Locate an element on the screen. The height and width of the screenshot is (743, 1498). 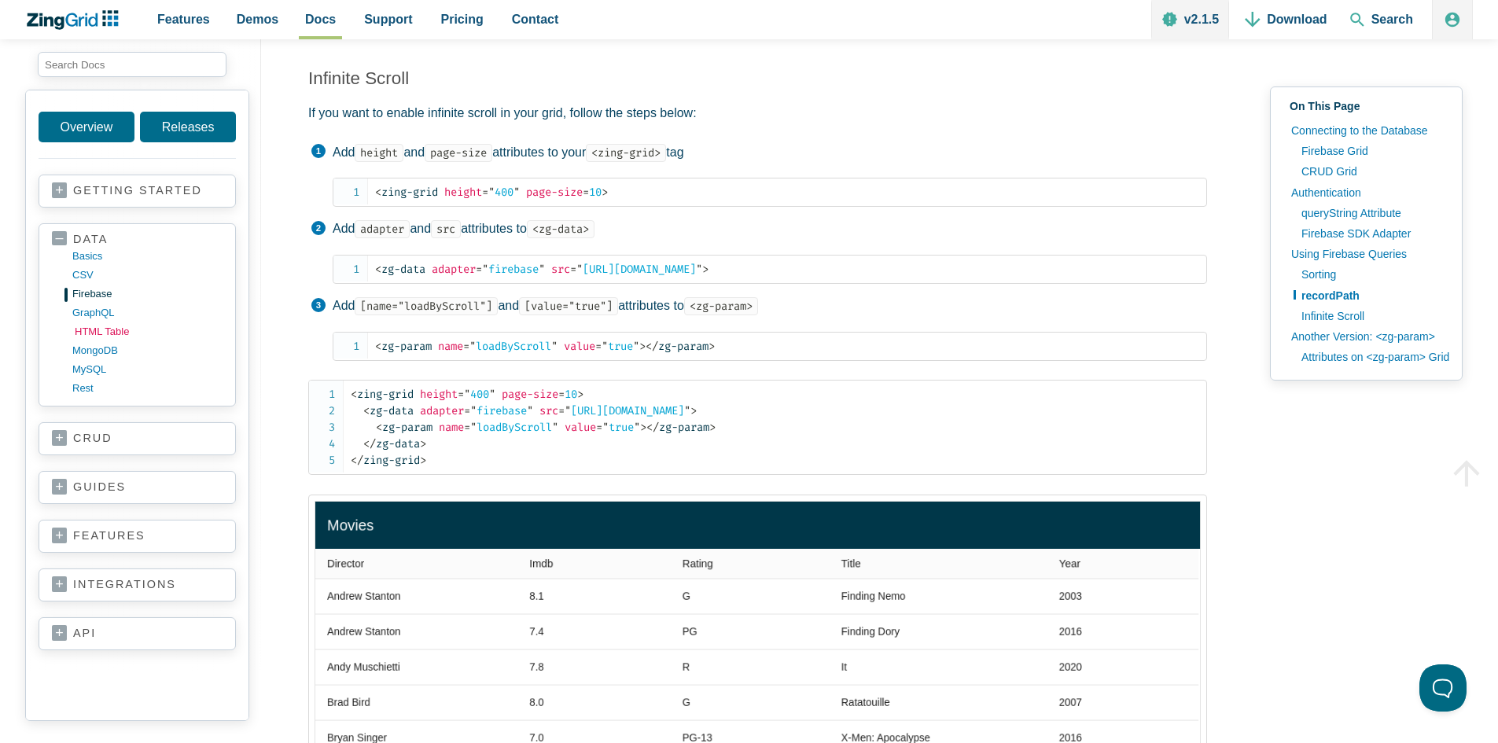
a: integrations is located at coordinates (137, 585).